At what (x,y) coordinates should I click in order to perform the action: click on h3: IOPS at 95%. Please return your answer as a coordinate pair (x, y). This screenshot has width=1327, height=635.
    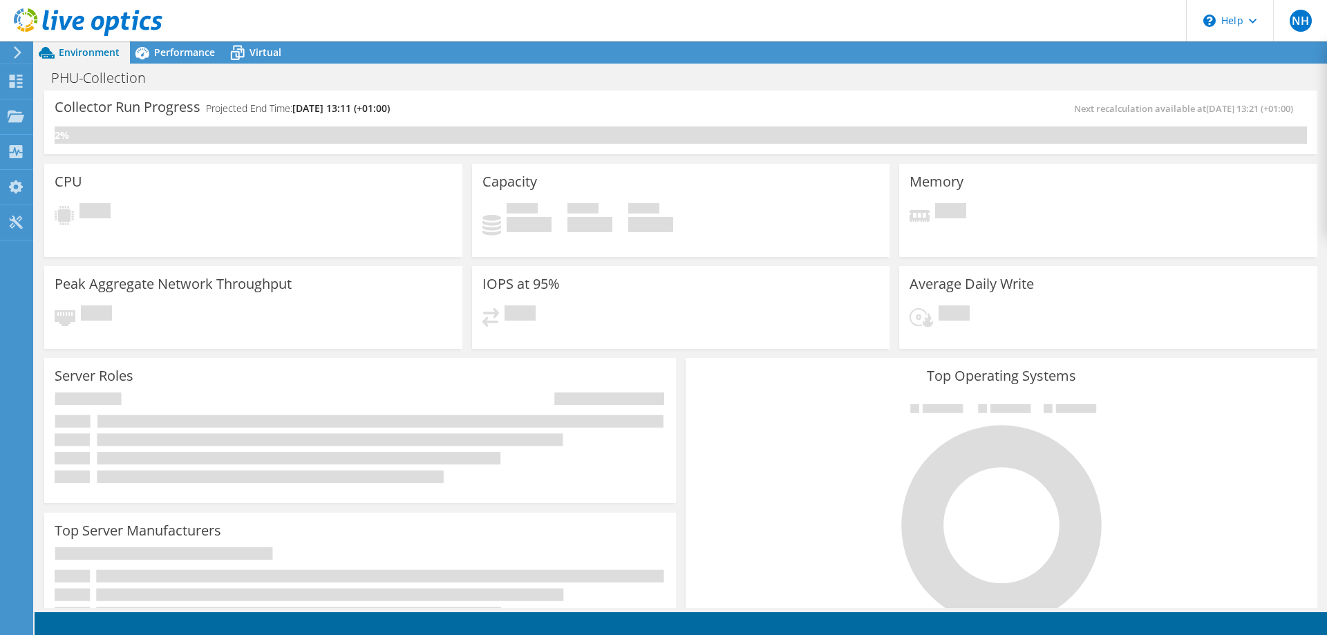
    Looking at the image, I should click on (521, 284).